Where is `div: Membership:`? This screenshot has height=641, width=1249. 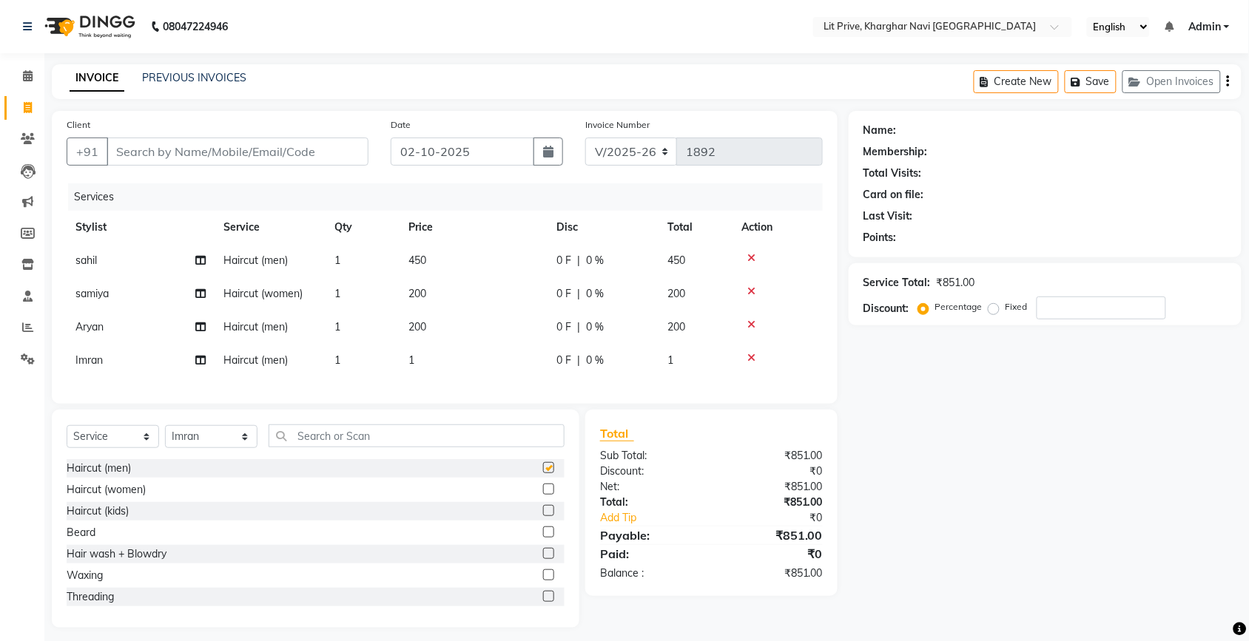 div: Membership: is located at coordinates (895, 152).